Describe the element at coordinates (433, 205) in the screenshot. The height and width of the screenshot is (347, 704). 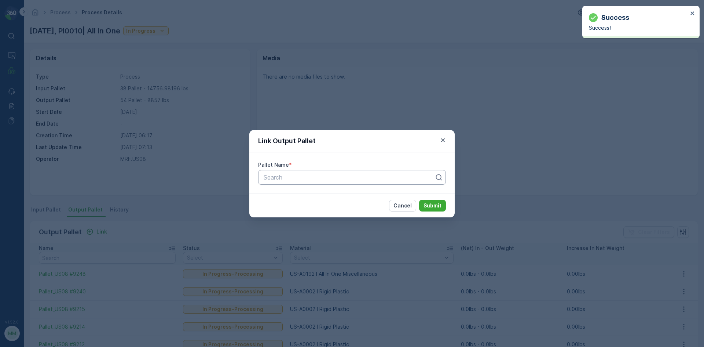
I see `p: Submit` at that location.